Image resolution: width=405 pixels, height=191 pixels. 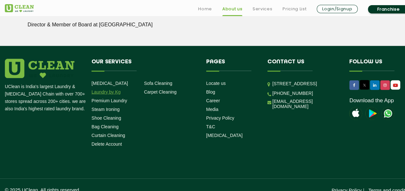 What do you see at coordinates (105, 110) in the screenshot?
I see `a: Steam Ironing` at bounding box center [105, 110].